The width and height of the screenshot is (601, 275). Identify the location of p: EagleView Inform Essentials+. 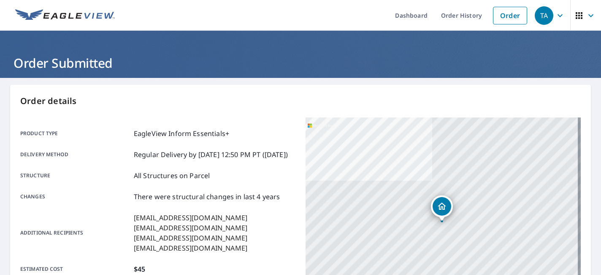
(181, 134).